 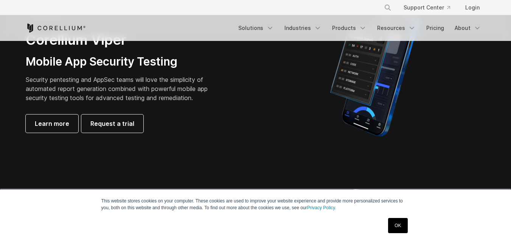 What do you see at coordinates (123, 62) in the screenshot?
I see `h3: Mobile App Security Testing` at bounding box center [123, 62].